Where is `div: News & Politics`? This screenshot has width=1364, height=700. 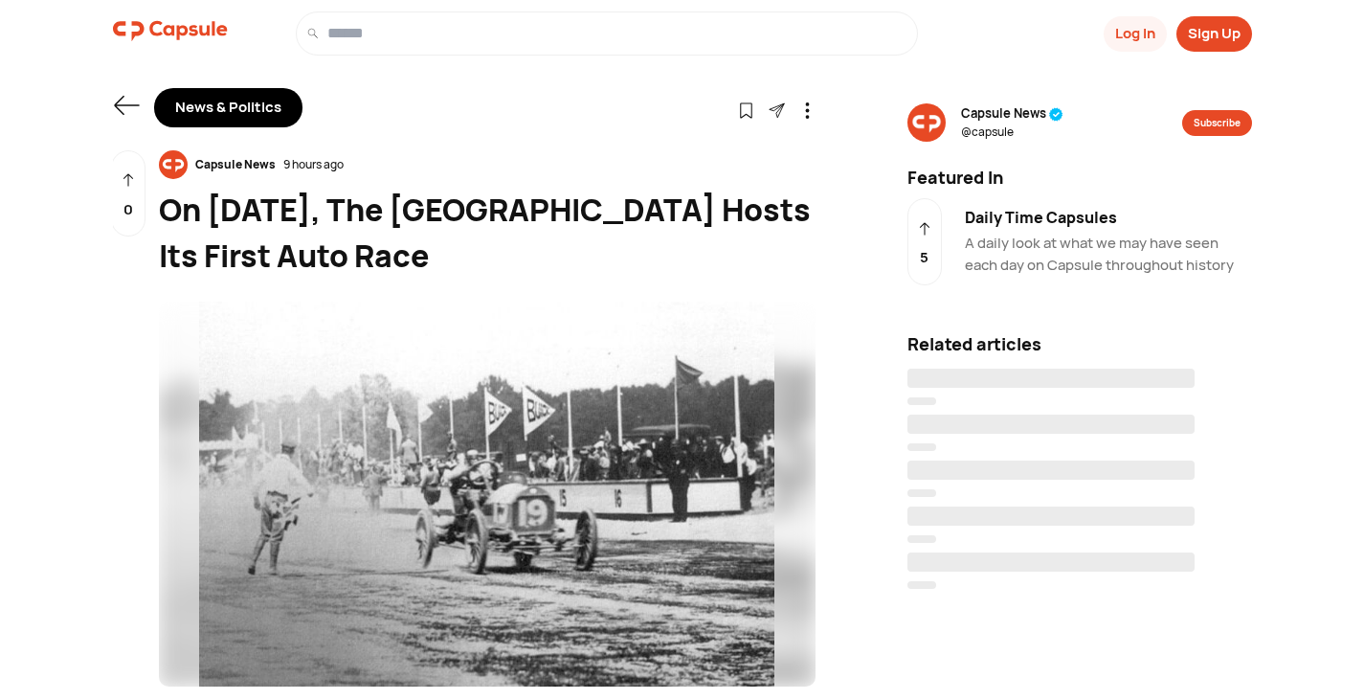
div: News & Politics is located at coordinates (228, 107).